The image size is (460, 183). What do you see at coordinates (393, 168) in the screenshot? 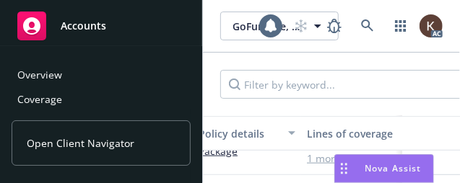
I see `span: Nova Assist` at bounding box center [393, 168].